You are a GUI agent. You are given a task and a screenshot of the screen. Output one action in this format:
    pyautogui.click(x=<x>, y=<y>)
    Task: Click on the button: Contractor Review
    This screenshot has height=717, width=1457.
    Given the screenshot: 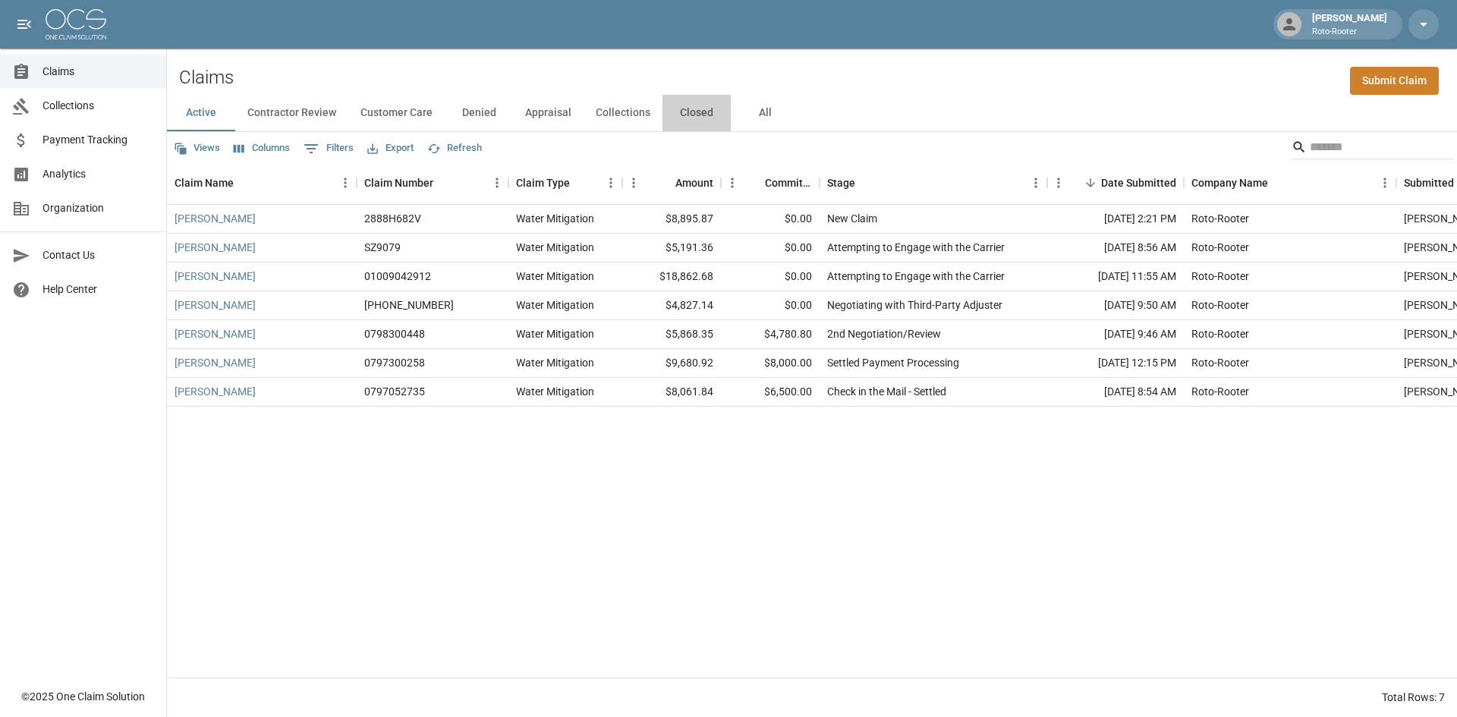 What is the action you would take?
    pyautogui.click(x=291, y=113)
    